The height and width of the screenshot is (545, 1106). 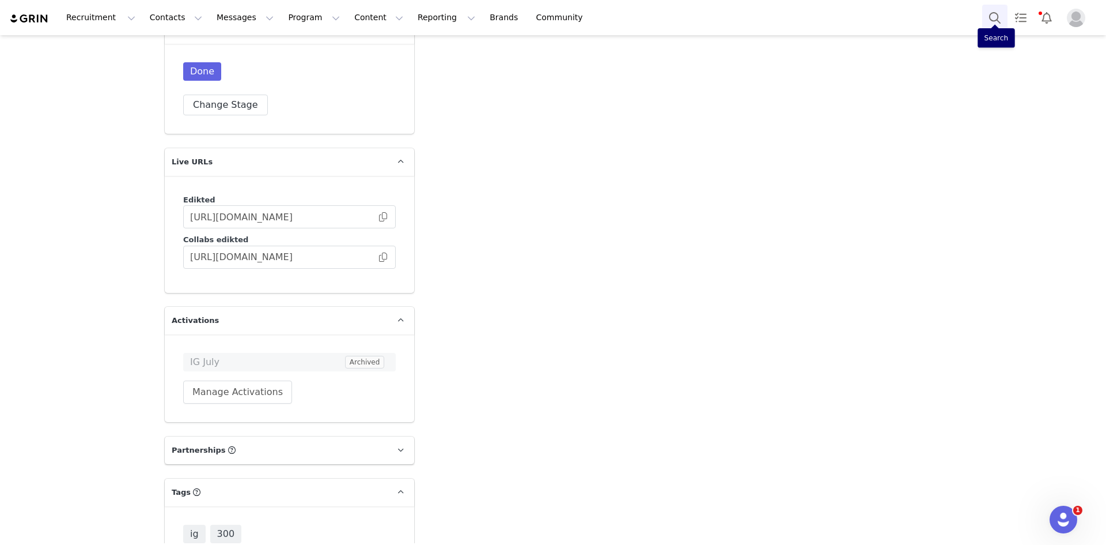 I want to click on button: Content, so click(x=379, y=17).